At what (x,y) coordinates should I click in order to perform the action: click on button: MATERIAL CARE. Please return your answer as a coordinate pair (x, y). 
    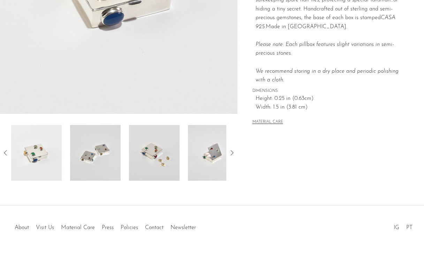
    Looking at the image, I should click on (268, 122).